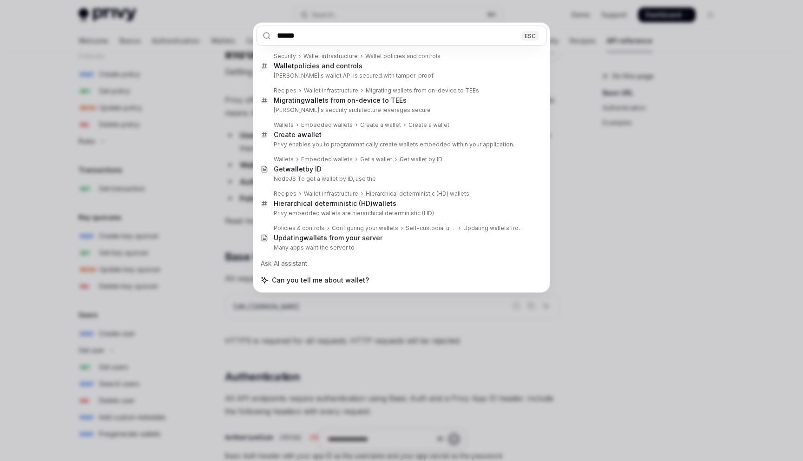  What do you see at coordinates (328, 238) in the screenshot?
I see `div: Updating s from your server` at bounding box center [328, 238].